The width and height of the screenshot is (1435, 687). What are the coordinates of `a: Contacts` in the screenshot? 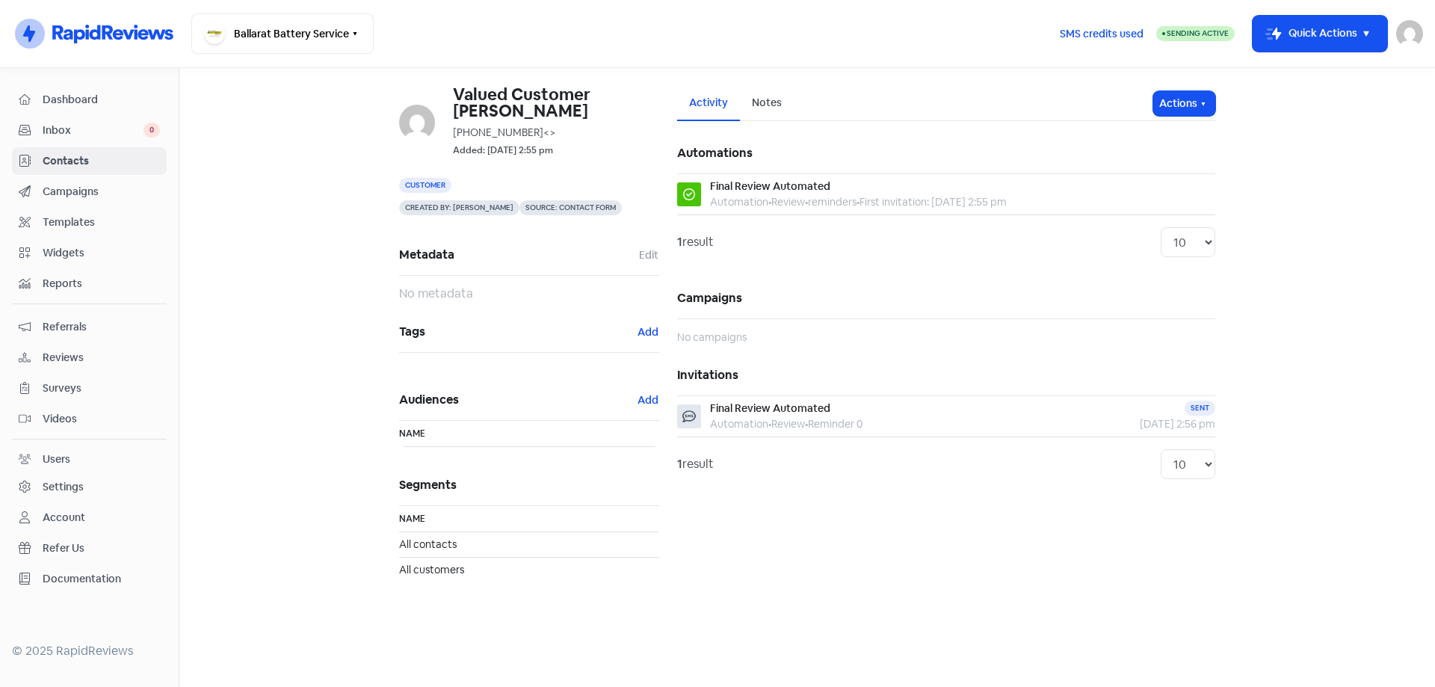 It's located at (89, 161).